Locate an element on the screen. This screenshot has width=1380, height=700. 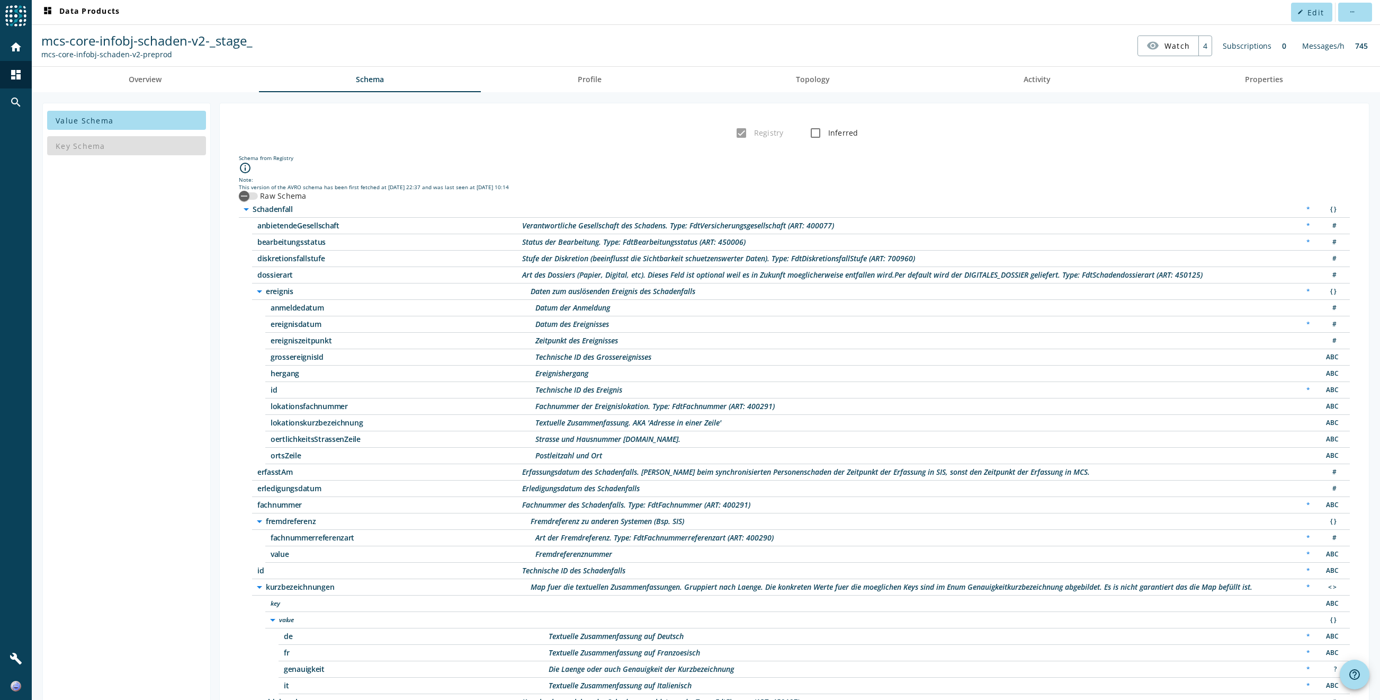
span: /kurzbezeichnungen/value/de is located at coordinates (416, 636).